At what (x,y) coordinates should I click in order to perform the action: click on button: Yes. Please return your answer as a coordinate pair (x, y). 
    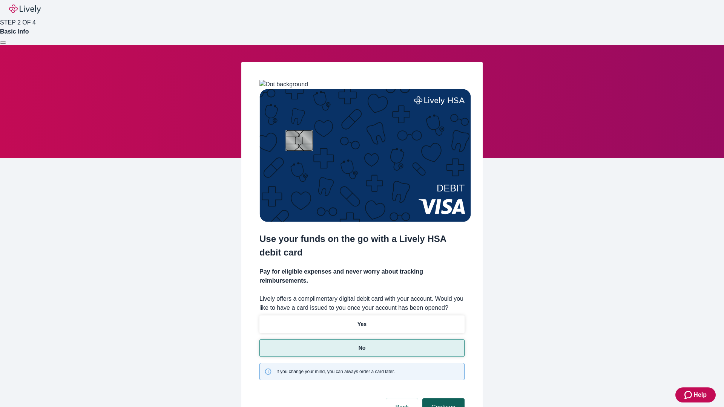
    Looking at the image, I should click on (362, 324).